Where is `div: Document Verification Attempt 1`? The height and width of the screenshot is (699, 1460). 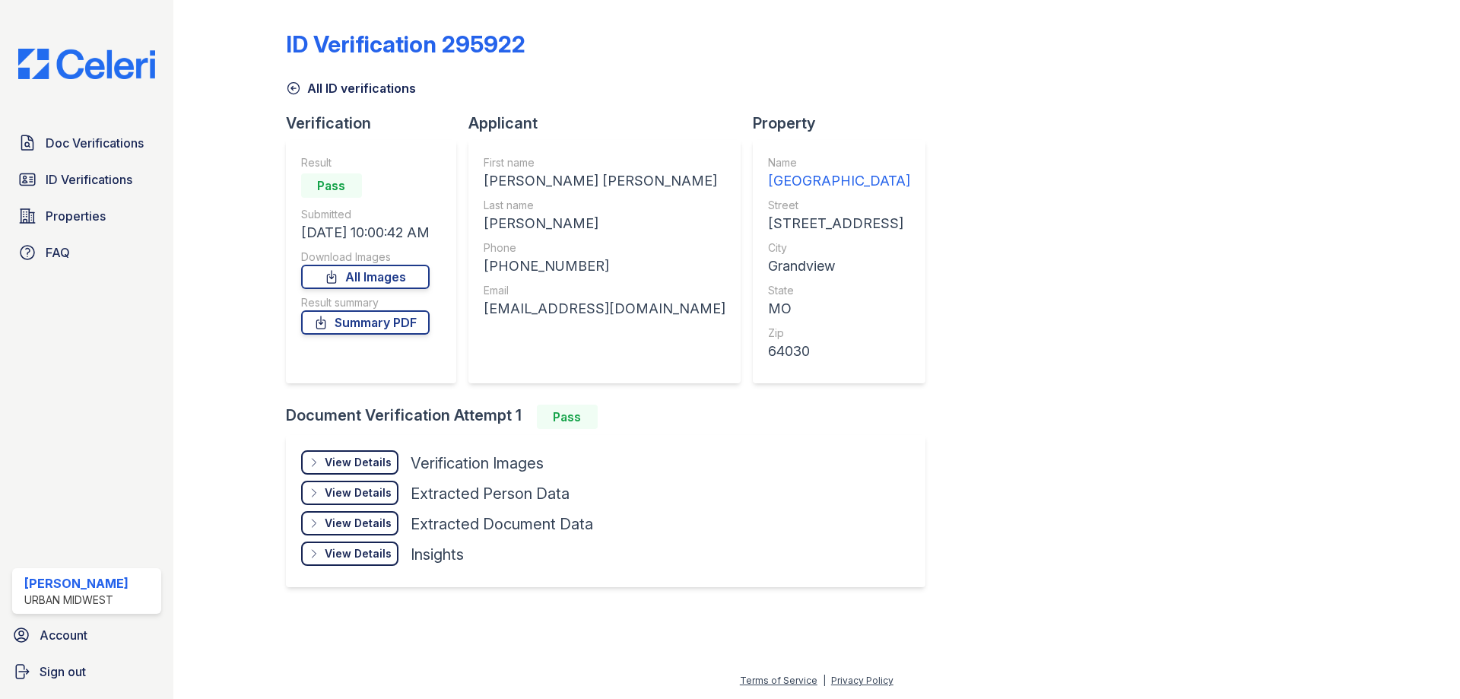 div: Document Verification Attempt 1 is located at coordinates (611, 417).